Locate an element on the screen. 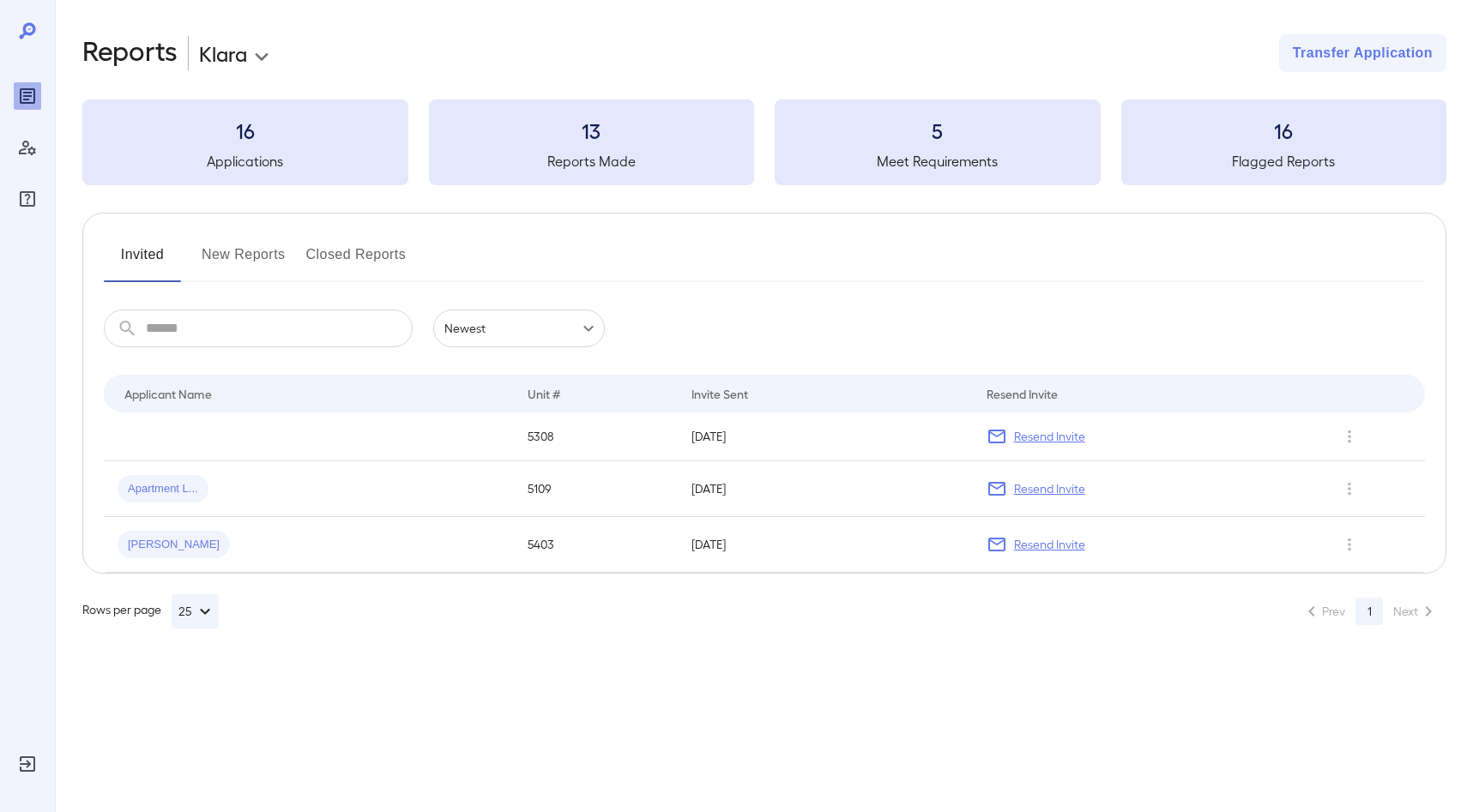  h5: Reports Made is located at coordinates (591, 161).